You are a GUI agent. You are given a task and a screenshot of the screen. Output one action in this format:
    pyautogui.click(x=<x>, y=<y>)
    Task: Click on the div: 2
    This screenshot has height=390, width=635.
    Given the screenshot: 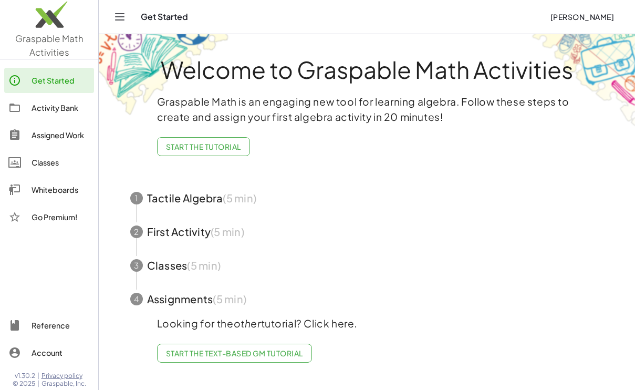 What is the action you would take?
    pyautogui.click(x=137, y=232)
    